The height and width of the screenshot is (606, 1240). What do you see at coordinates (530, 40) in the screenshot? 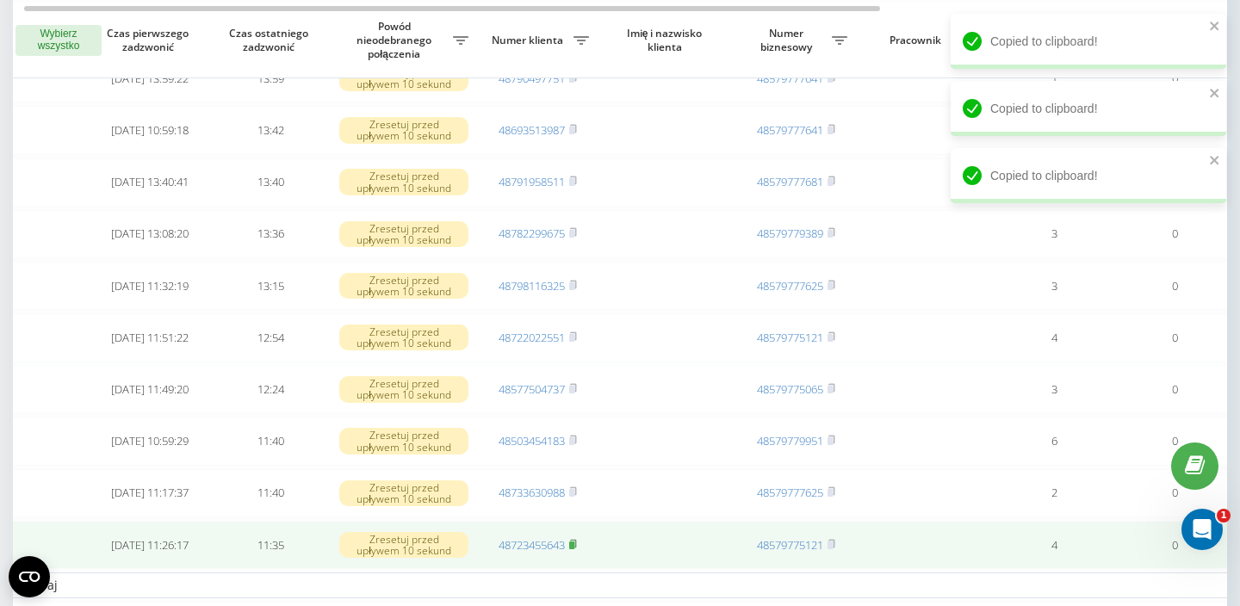
I see `span: Numer klienta` at bounding box center [530, 40].